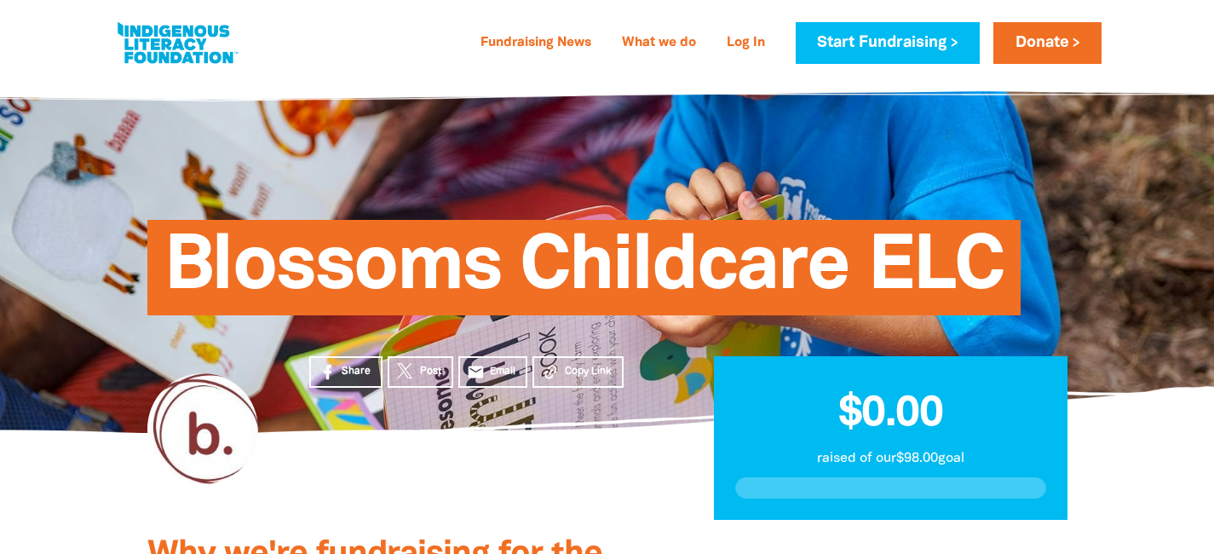 This screenshot has height=554, width=1214. I want to click on button: Copy Link, so click(578, 371).